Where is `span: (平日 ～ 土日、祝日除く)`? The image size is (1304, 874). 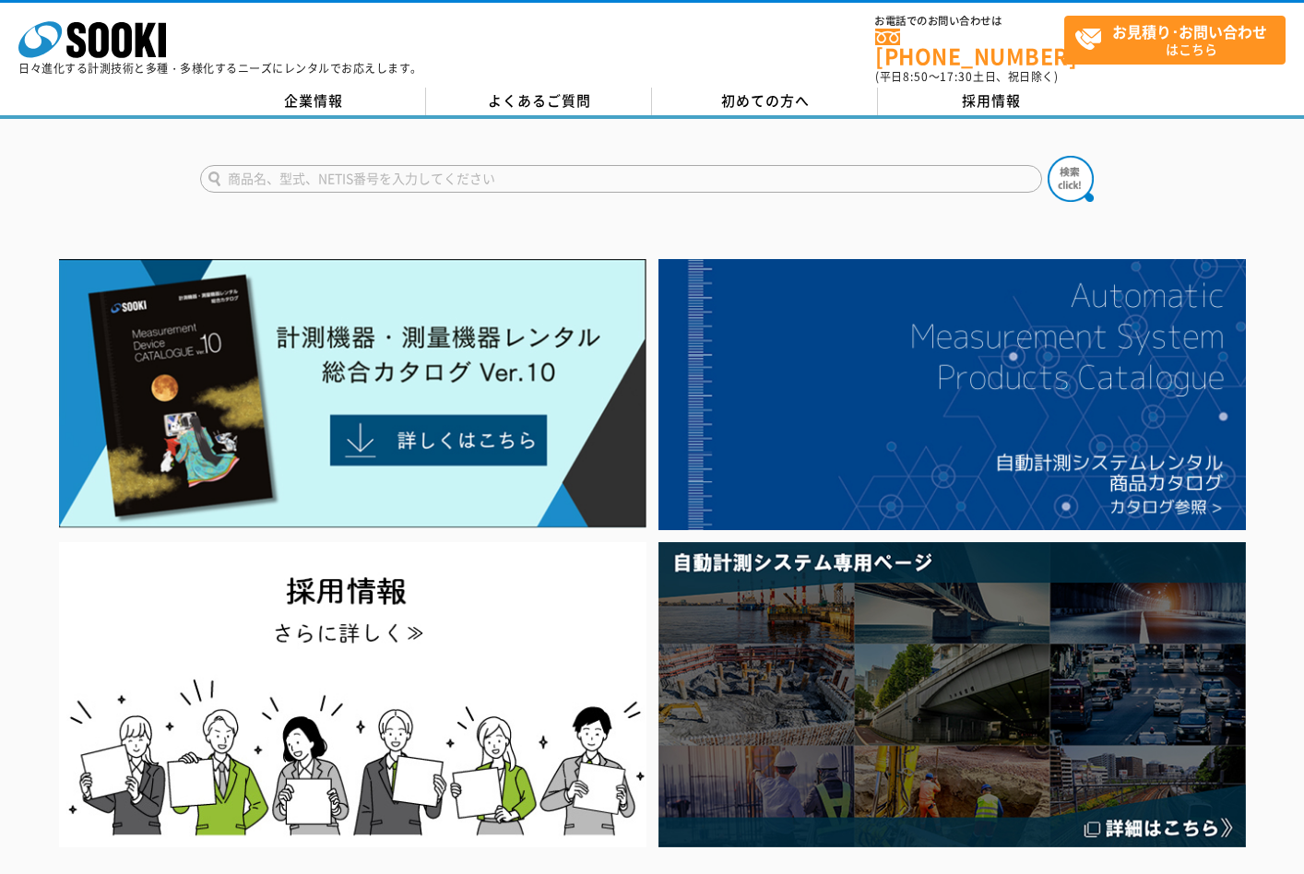
span: (平日 ～ 土日、祝日除く) is located at coordinates (966, 77).